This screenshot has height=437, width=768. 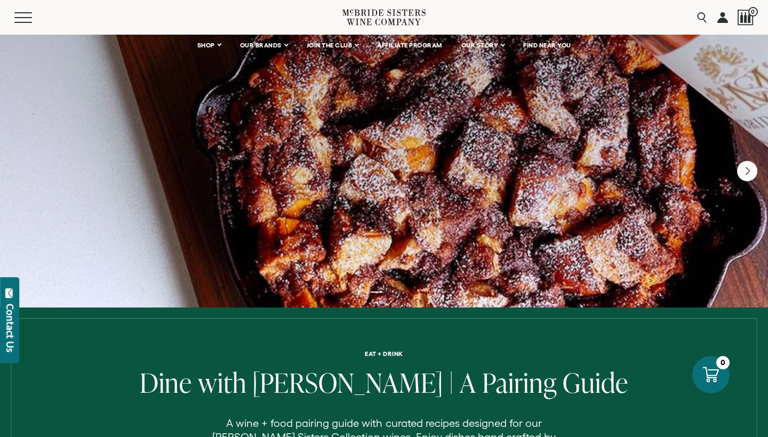 What do you see at coordinates (547, 45) in the screenshot?
I see `span: FIND NEAR YOU` at bounding box center [547, 45].